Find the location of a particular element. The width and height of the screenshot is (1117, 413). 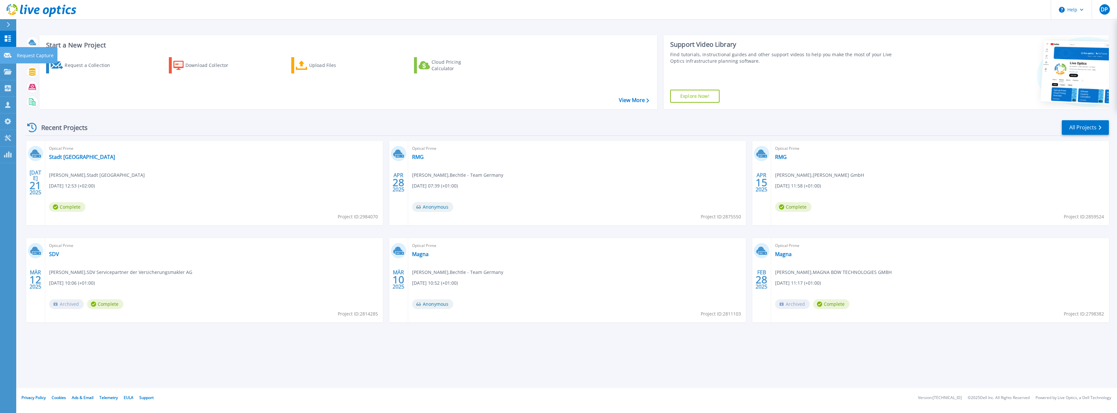

a: Download Collector is located at coordinates (205, 65).